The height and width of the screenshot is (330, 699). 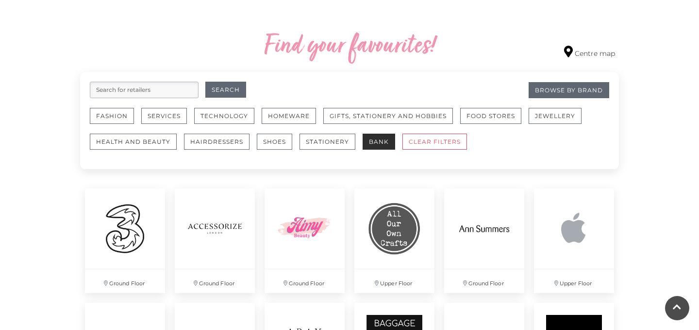 I want to click on button: Food Stores, so click(x=491, y=116).